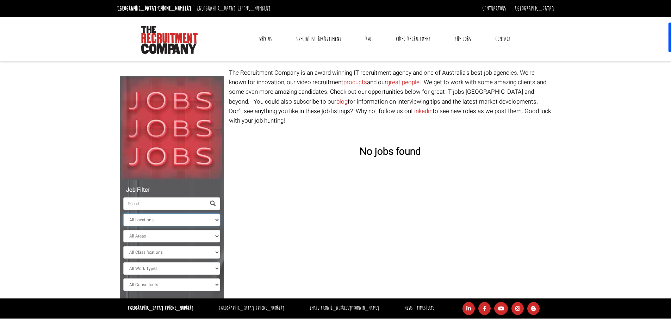 This screenshot has width=671, height=321. Describe the element at coordinates (344, 308) in the screenshot. I see `li: Email:` at that location.